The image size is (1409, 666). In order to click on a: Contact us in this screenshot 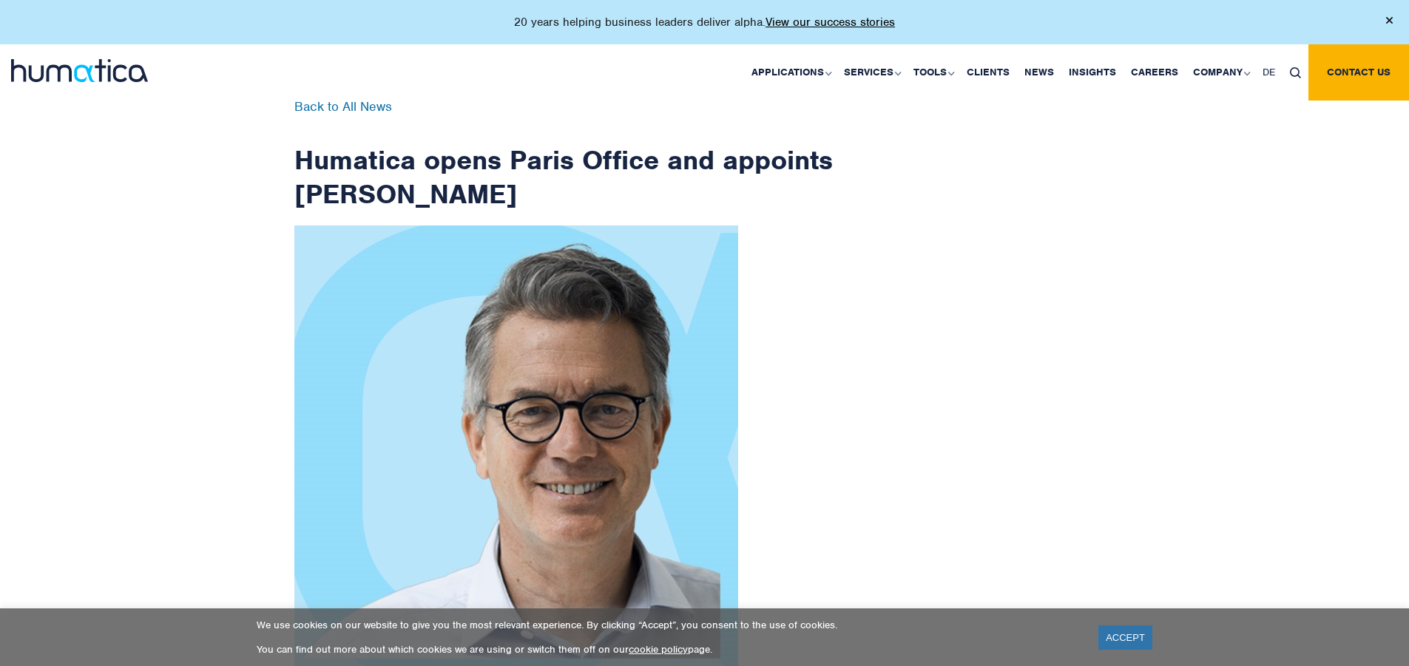, I will do `click(1359, 72)`.